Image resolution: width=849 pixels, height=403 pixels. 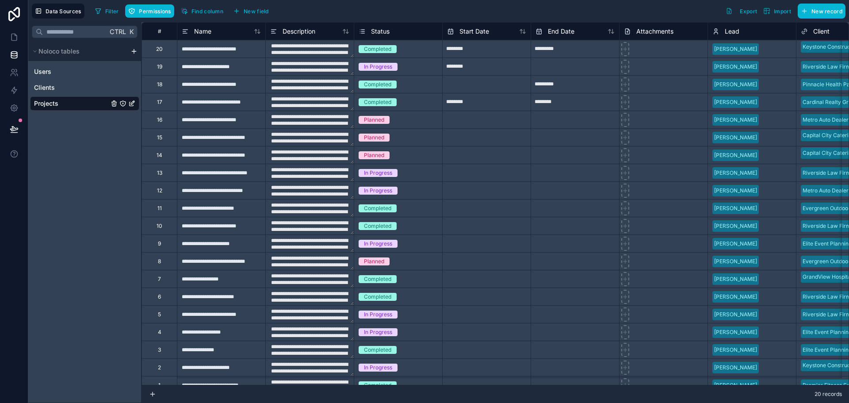 What do you see at coordinates (159, 385) in the screenshot?
I see `div: 1` at bounding box center [159, 385].